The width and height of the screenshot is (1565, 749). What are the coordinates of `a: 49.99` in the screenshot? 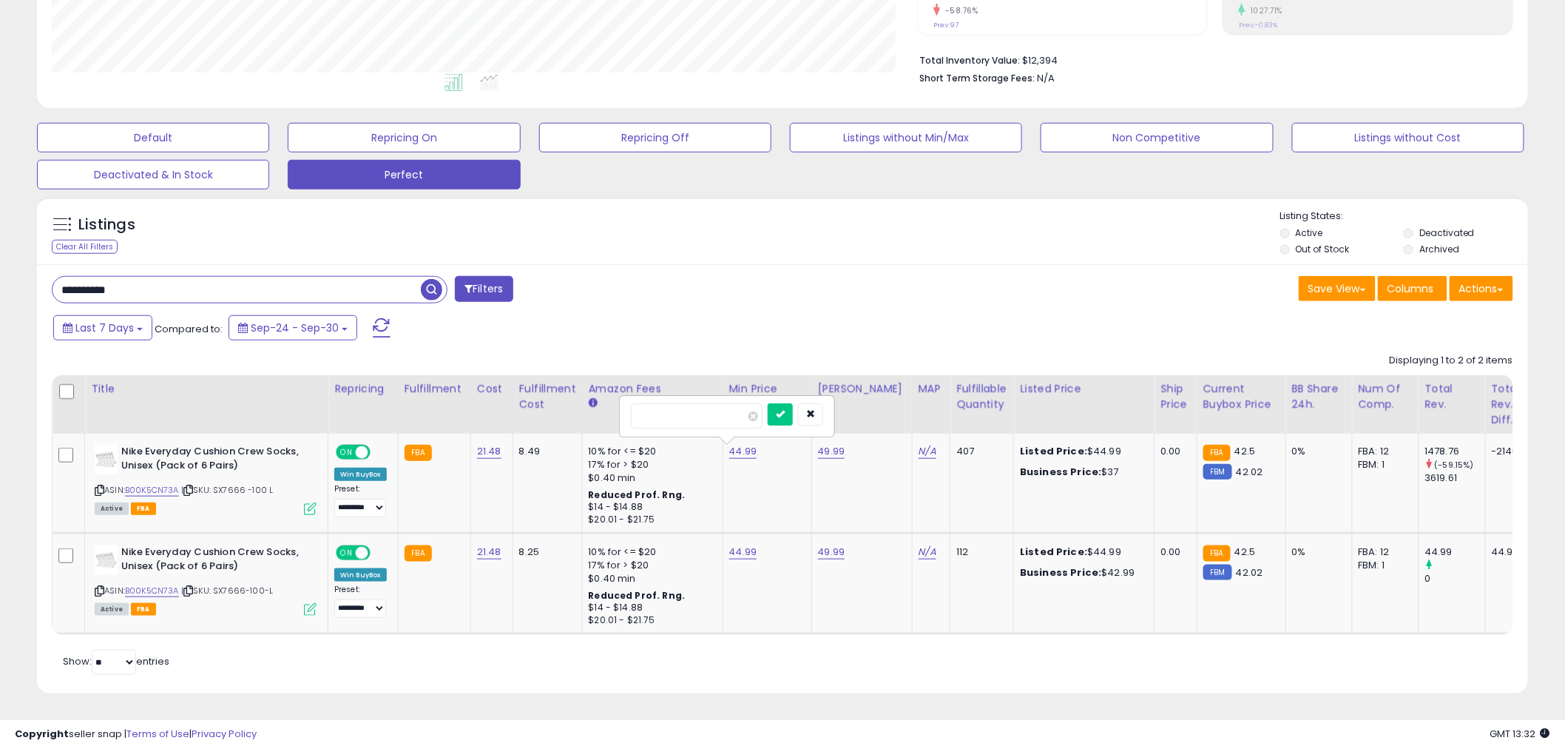 It's located at (832, 552).